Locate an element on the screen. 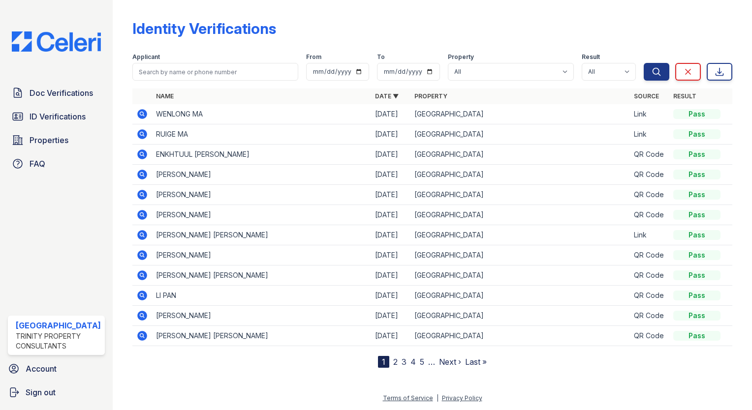  span: Doc Verifications is located at coordinates (61, 93).